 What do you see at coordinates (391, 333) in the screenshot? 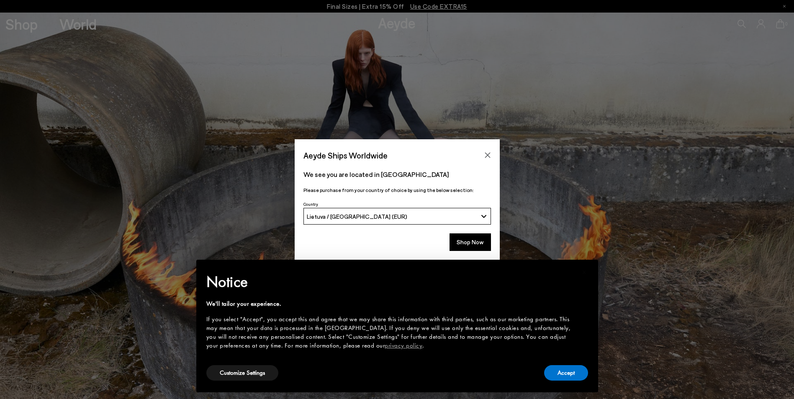
I see `div: If you select "Accept", you accept this and agree that we may share this information with third p...` at bounding box center [391, 333].